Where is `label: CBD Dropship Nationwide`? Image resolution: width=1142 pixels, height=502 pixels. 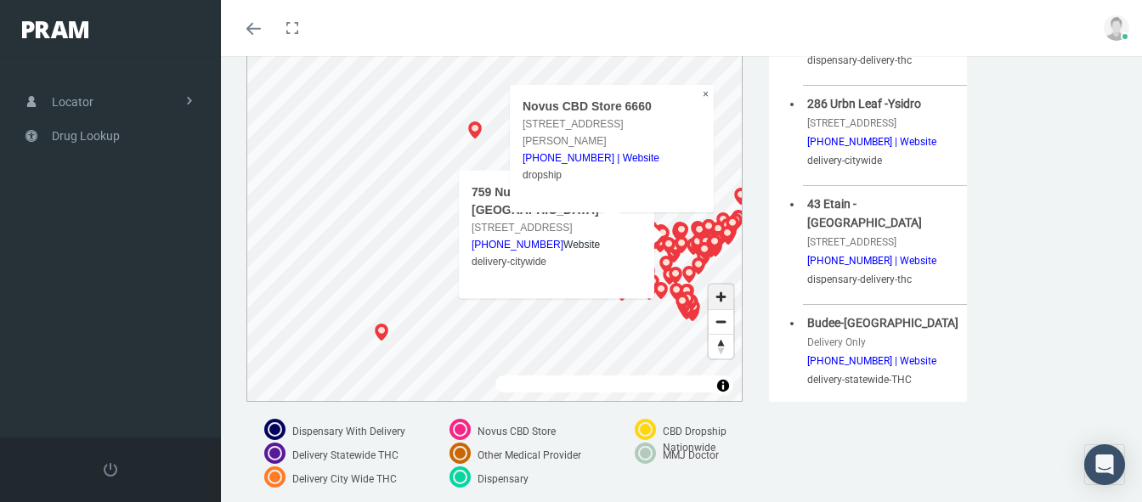 label: CBD Dropship Nationwide is located at coordinates (712, 440).